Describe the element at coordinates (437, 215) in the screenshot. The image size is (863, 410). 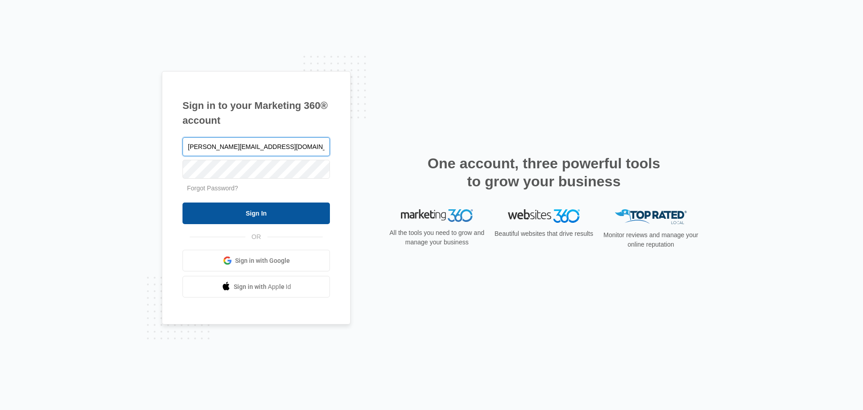
I see `img: Marketing 360` at that location.